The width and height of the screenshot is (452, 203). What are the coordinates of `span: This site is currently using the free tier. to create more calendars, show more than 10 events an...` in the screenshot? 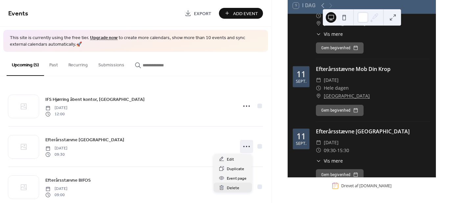 It's located at (135, 41).